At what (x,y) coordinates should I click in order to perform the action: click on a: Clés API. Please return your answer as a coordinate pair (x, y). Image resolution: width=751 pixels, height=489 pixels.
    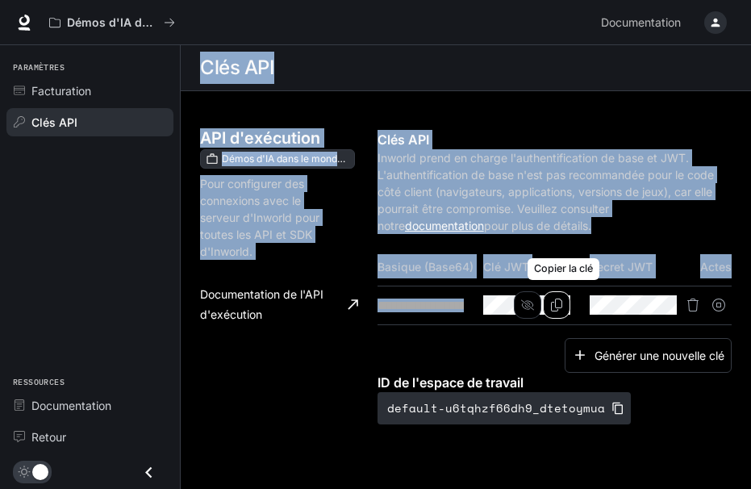
    Looking at the image, I should click on (90, 122).